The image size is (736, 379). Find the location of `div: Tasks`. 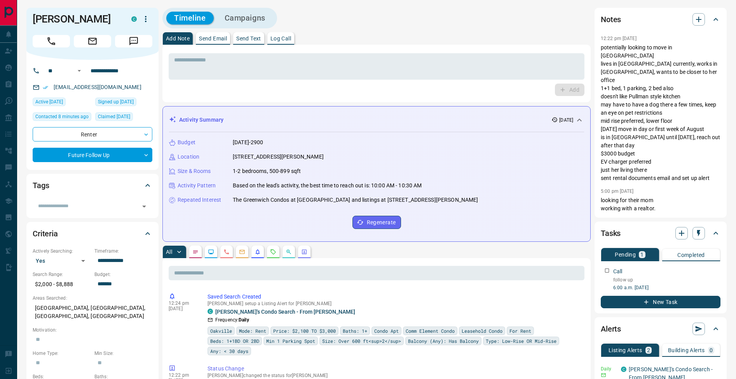

div: Tasks is located at coordinates (661, 233).